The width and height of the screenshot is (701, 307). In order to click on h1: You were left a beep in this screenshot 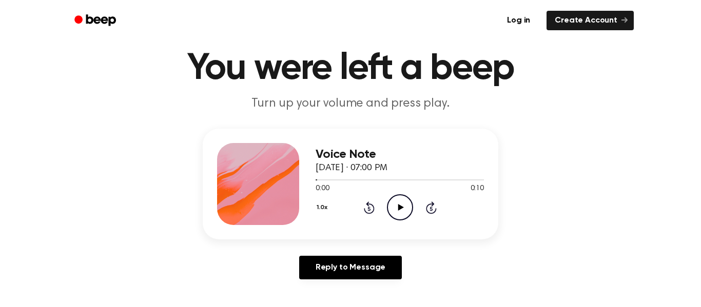, I will do `click(351, 69)`.